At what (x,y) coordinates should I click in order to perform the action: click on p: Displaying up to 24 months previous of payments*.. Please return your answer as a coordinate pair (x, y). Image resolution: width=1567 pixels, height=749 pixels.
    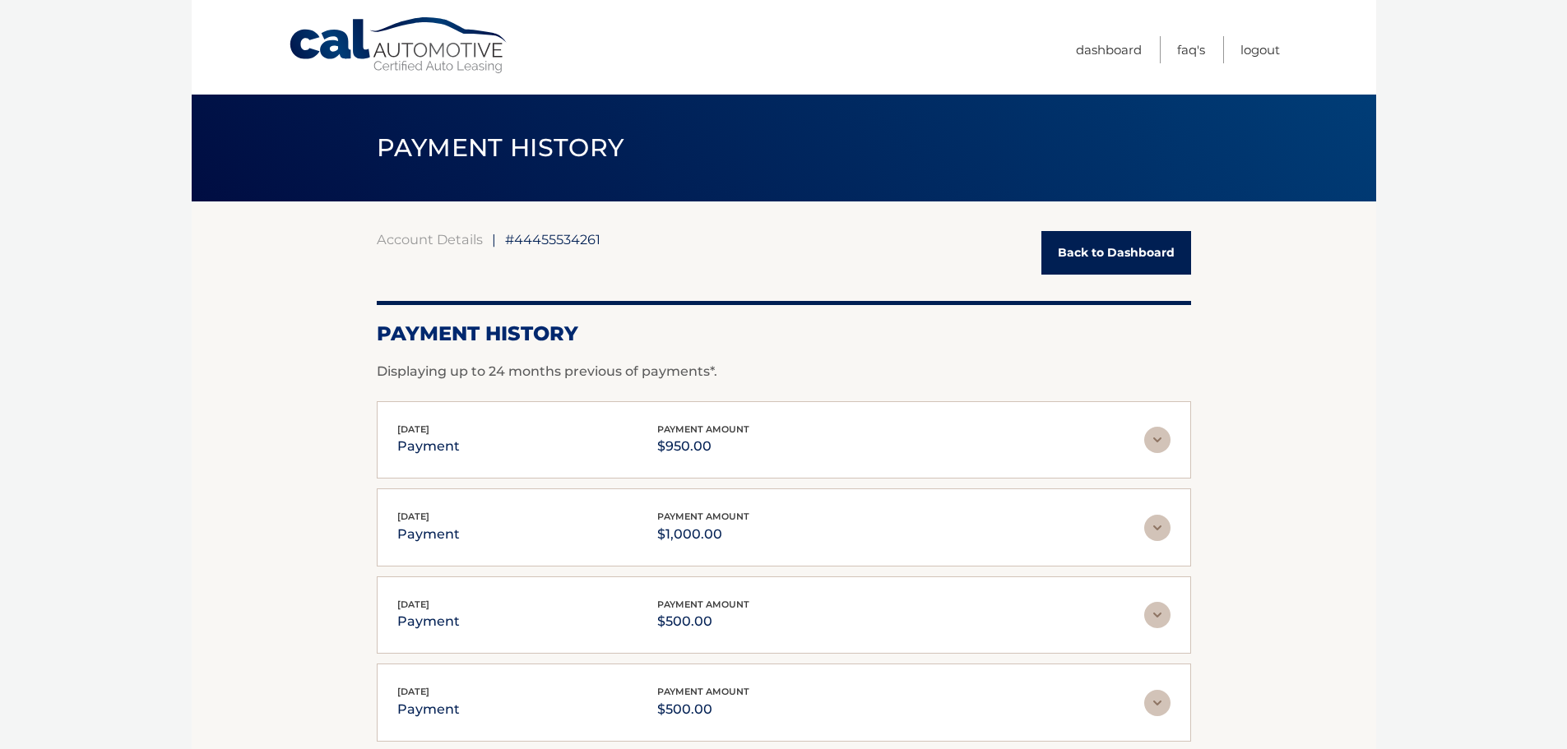
    Looking at the image, I should click on (784, 372).